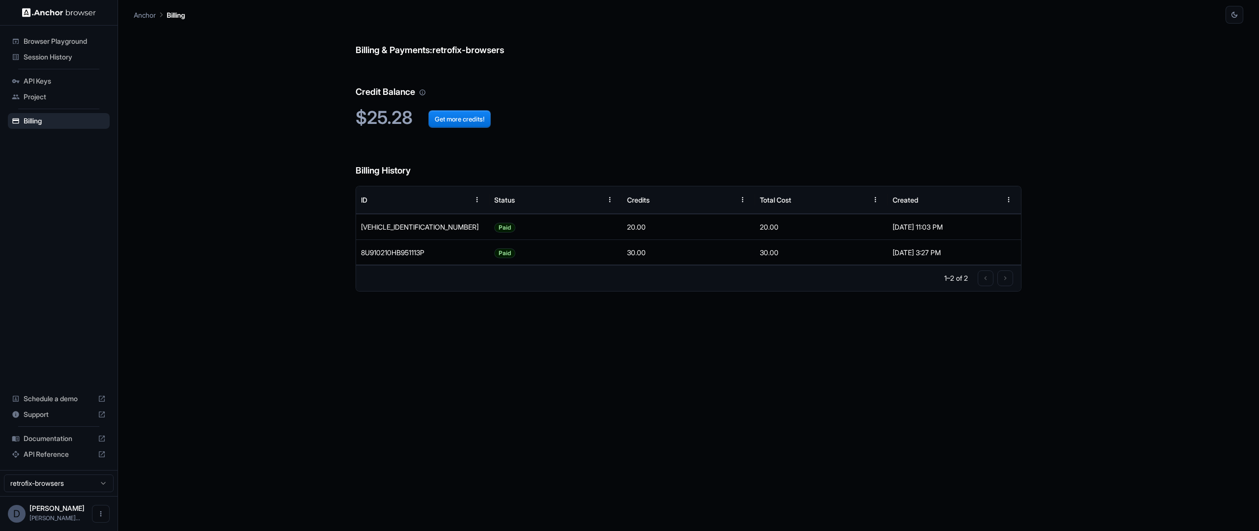  Describe the element at coordinates (64, 81) in the screenshot. I see `span: API Keys` at that location.